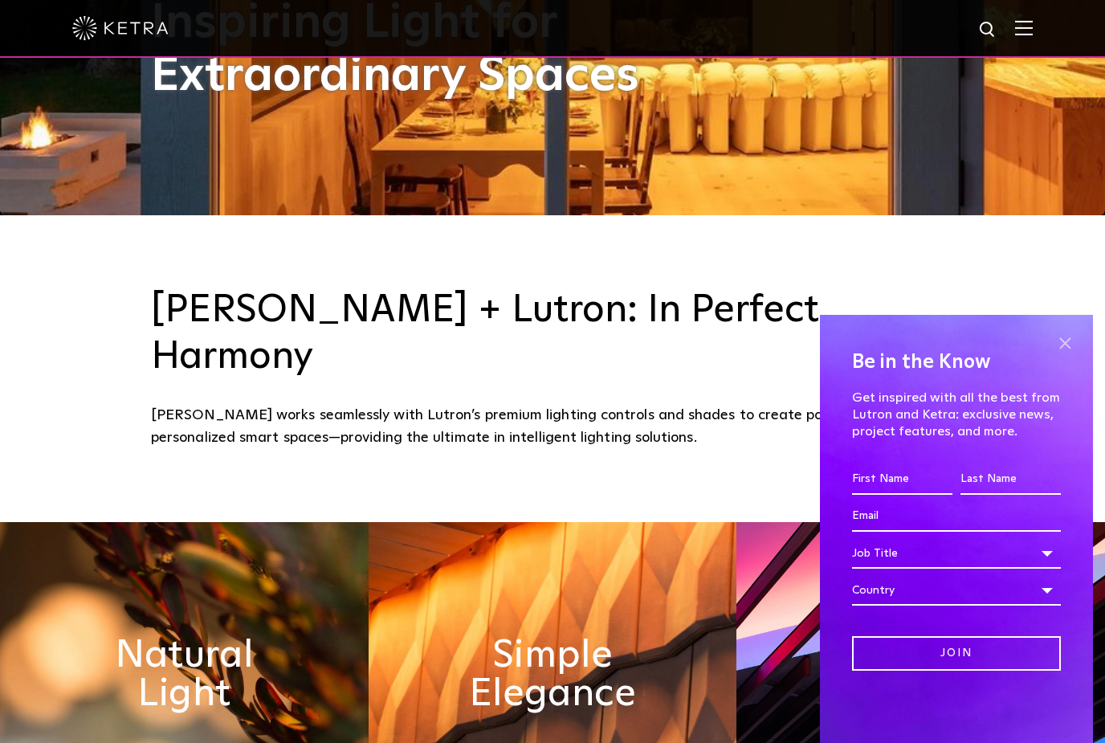  Describe the element at coordinates (1024, 27) in the screenshot. I see `img: Hamburger%20Nav.svg` at that location.